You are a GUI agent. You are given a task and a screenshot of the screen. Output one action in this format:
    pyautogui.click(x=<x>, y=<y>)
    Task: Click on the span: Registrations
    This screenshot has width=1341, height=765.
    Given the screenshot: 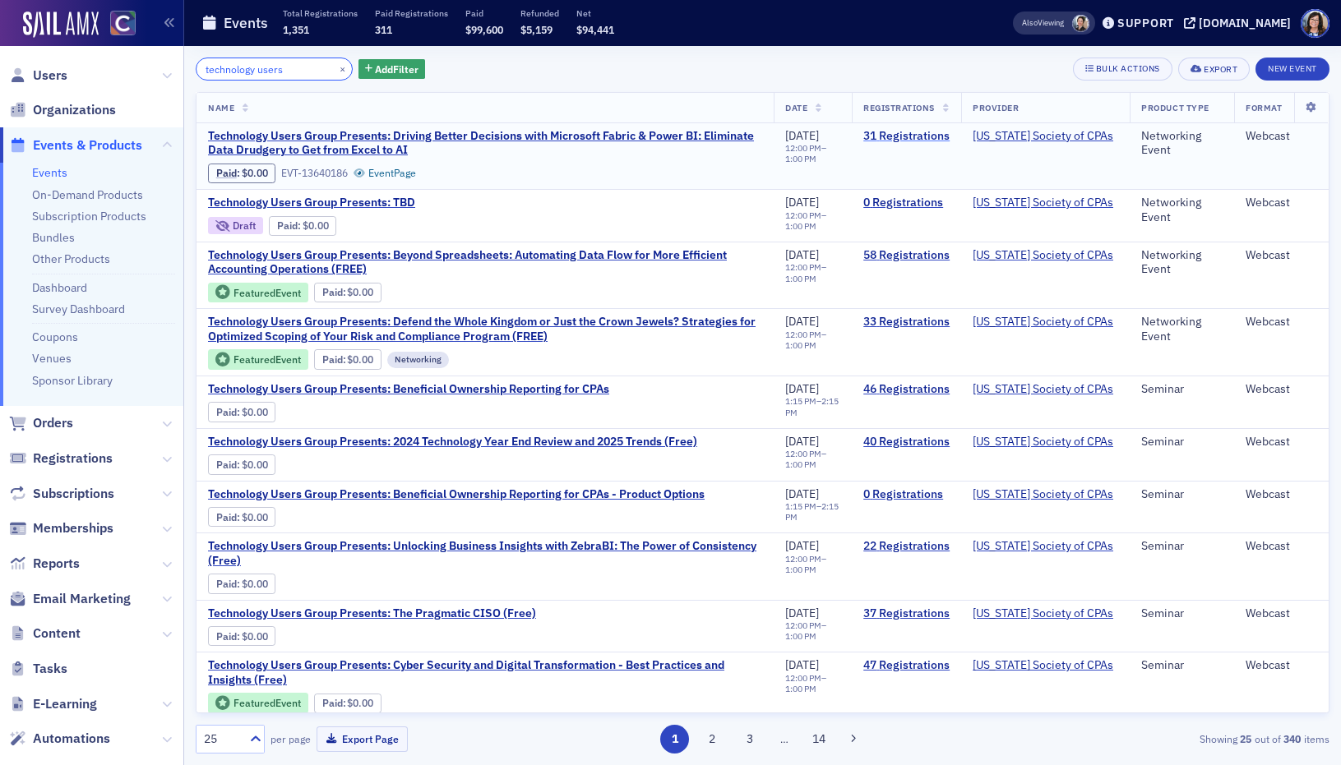 What is the action you would take?
    pyautogui.click(x=72, y=459)
    